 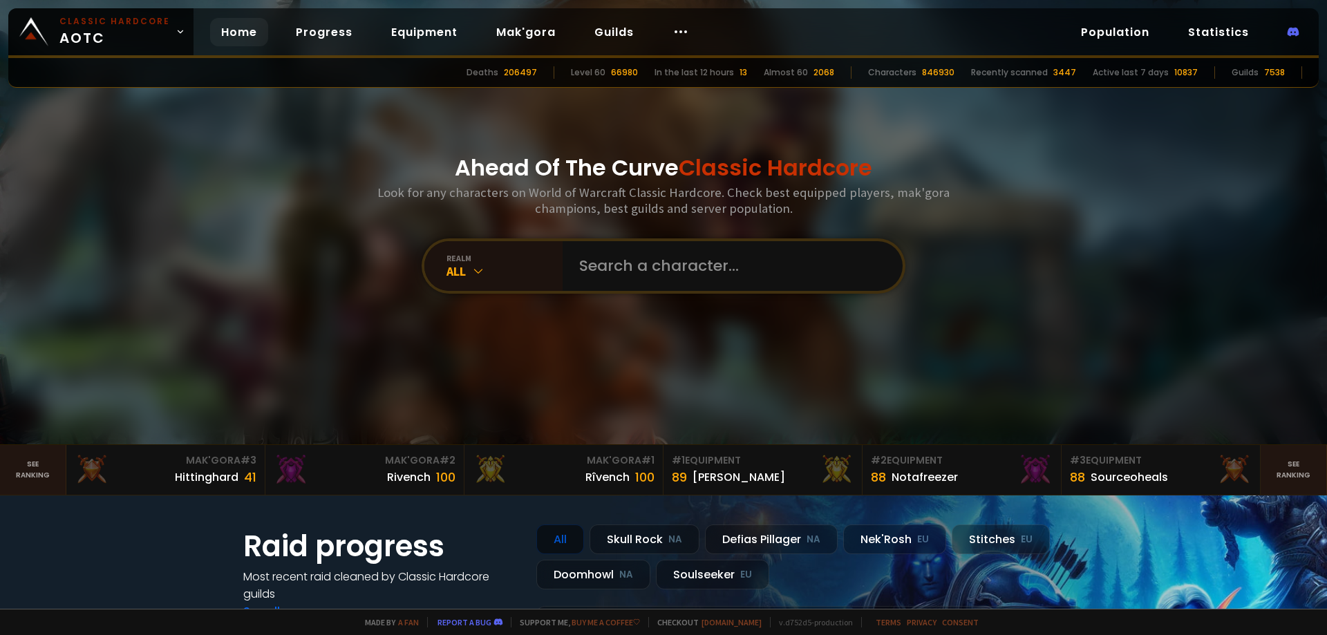 What do you see at coordinates (1129, 477) in the screenshot?
I see `div: Sourceoheals` at bounding box center [1129, 477].